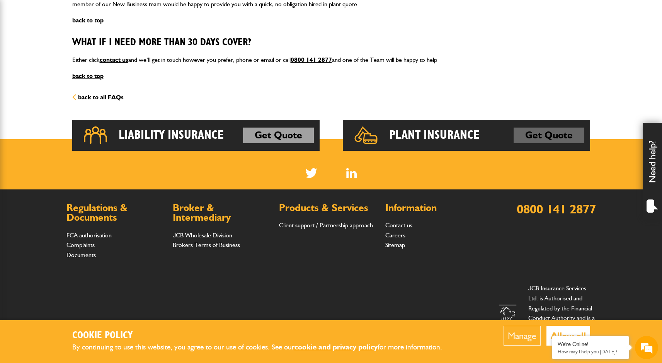 The width and height of the screenshot is (662, 363). What do you see at coordinates (81, 255) in the screenshot?
I see `a: Documents` at bounding box center [81, 255].